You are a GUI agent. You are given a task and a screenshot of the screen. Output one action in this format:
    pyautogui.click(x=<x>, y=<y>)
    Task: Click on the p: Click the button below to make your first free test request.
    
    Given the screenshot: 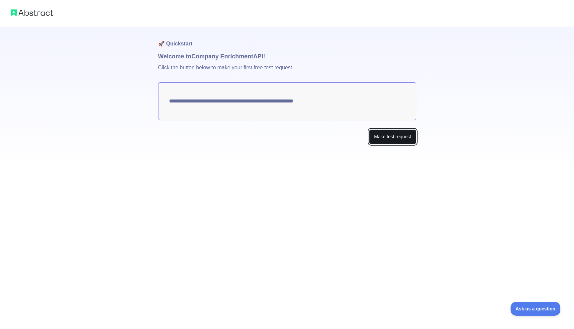 What is the action you would take?
    pyautogui.click(x=287, y=72)
    